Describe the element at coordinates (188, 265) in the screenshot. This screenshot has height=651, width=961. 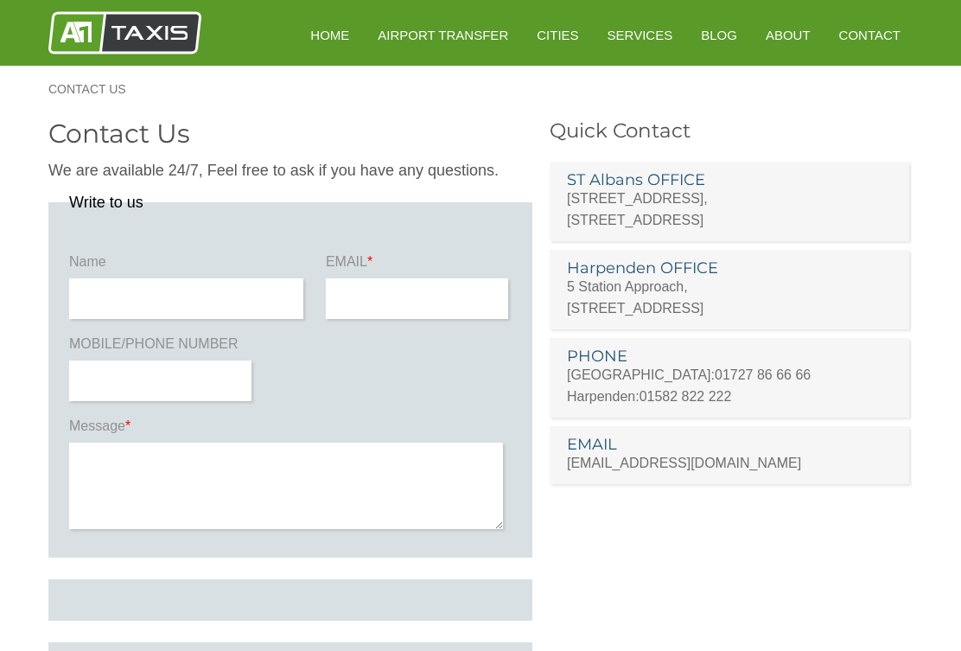
I see `label: Name` at that location.